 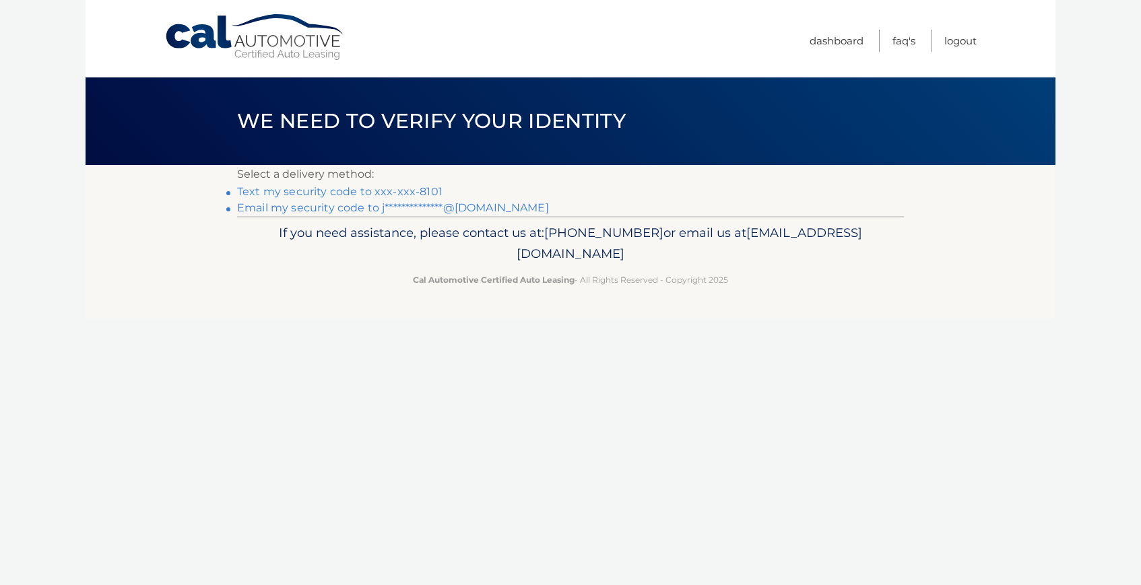 I want to click on strong: Cal Automotive Certified Auto Leasing, so click(x=494, y=279).